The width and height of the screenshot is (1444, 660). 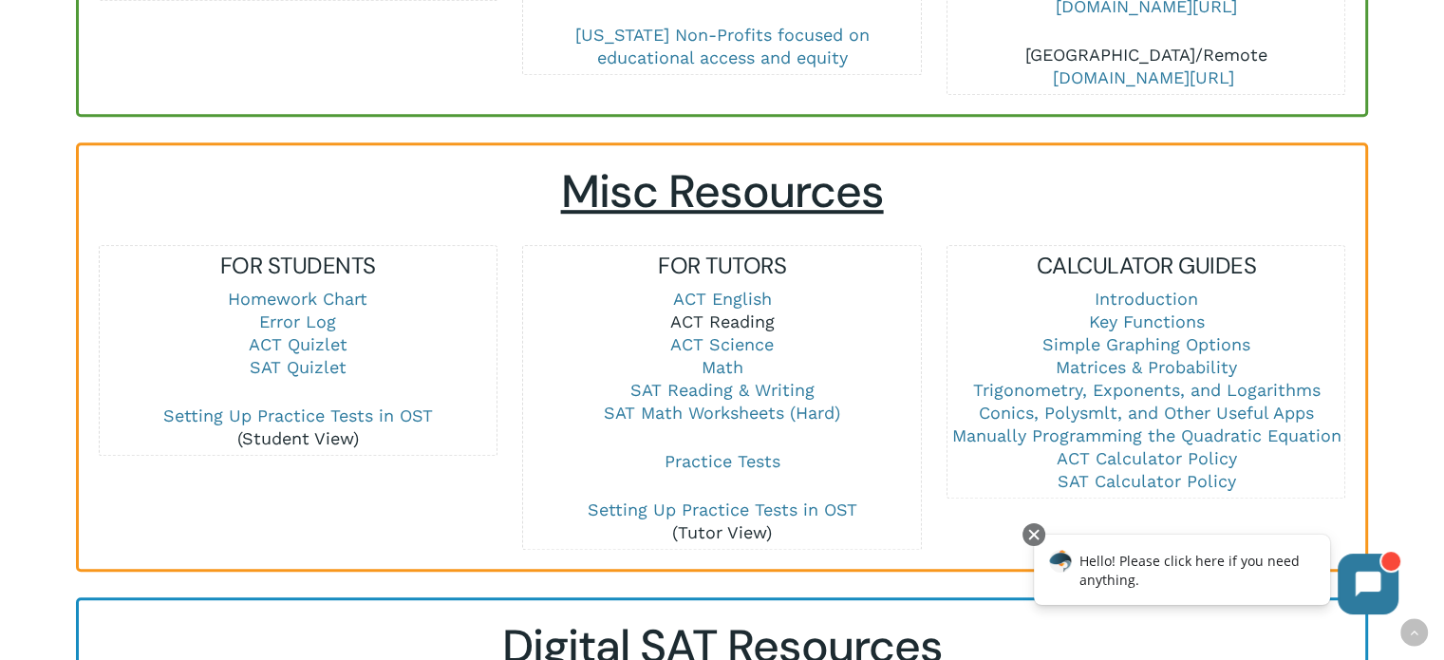 I want to click on a: SAT Math Worksheets (Hard), so click(x=722, y=412).